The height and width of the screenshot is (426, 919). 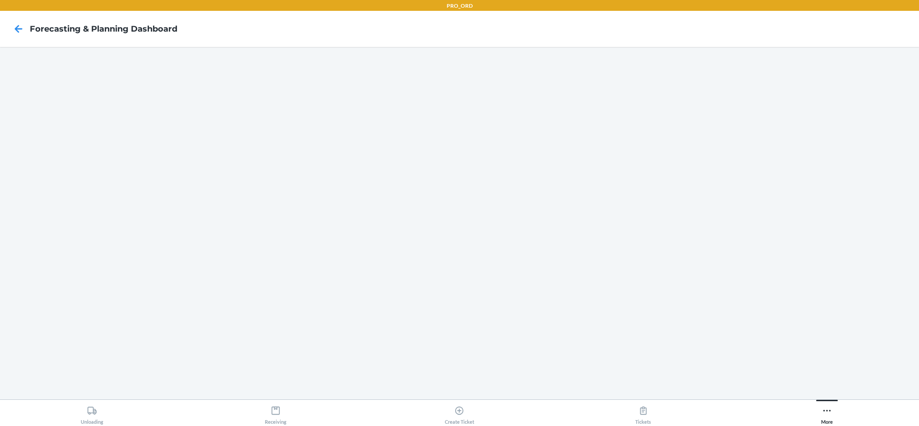 I want to click on h4: Forecasting & Planning Dashboard, so click(x=103, y=29).